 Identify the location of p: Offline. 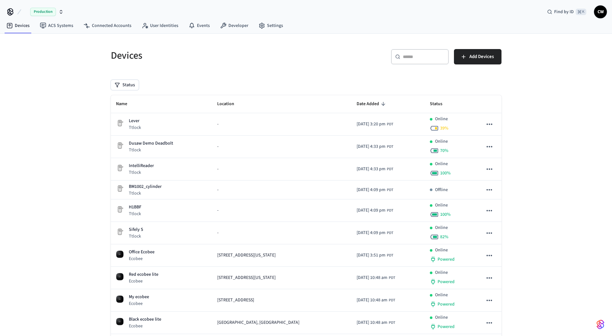
(441, 190).